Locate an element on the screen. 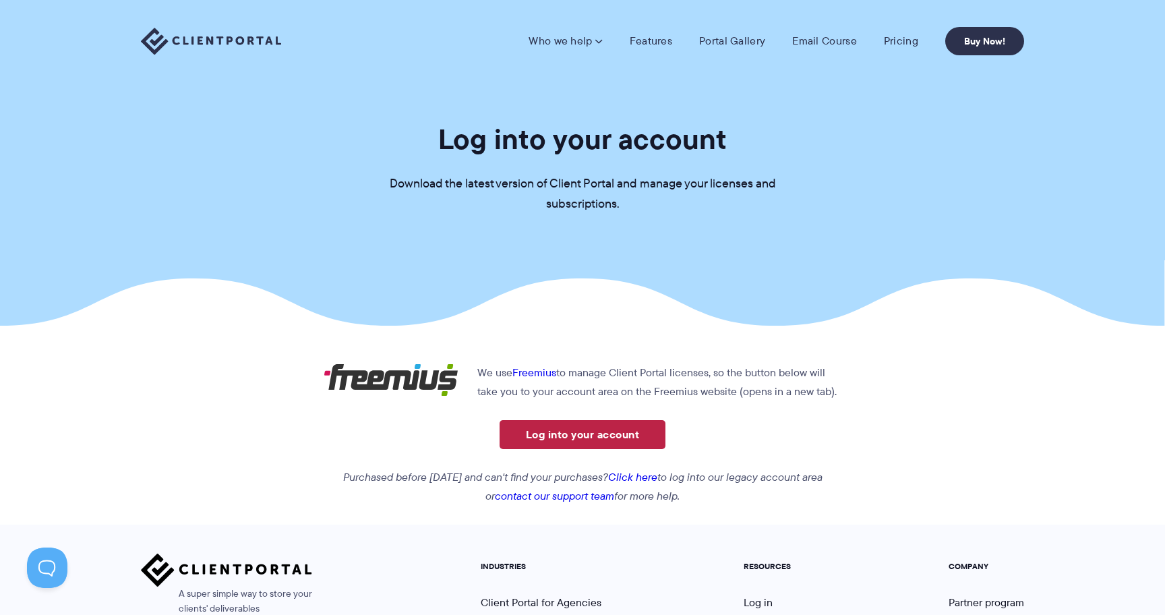  img: Freemius logo is located at coordinates (391, 379).